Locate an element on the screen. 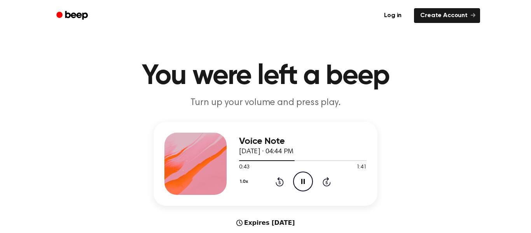  h1: You were left a beep is located at coordinates (265, 76).